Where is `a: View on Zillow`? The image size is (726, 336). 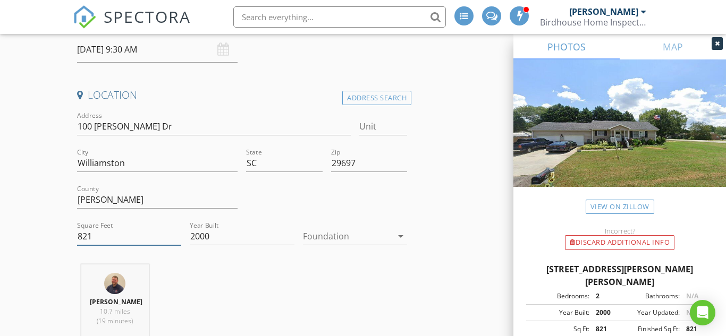
a: View on Zillow is located at coordinates (620, 207).